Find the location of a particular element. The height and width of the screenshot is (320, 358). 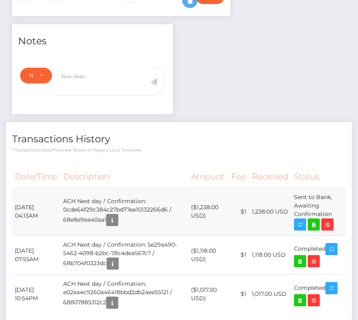

div: Note Type is located at coordinates (31, 75).